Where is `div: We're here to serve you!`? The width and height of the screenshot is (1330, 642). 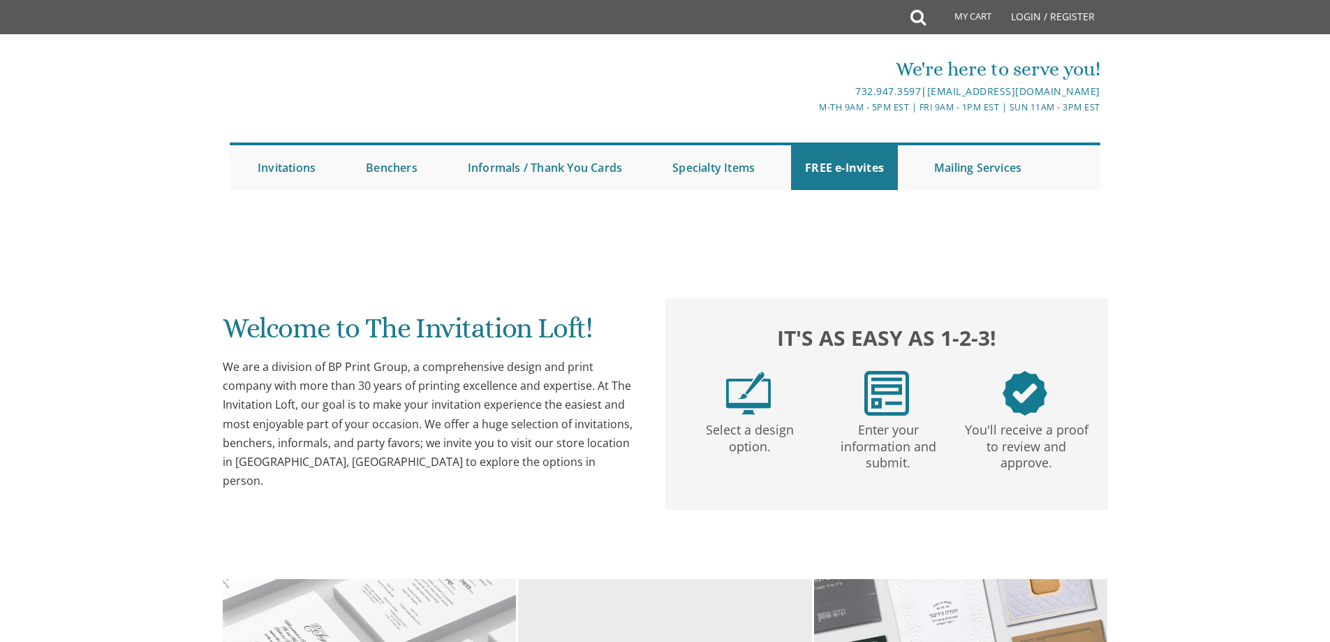
div: We're here to serve you! is located at coordinates (811, 69).